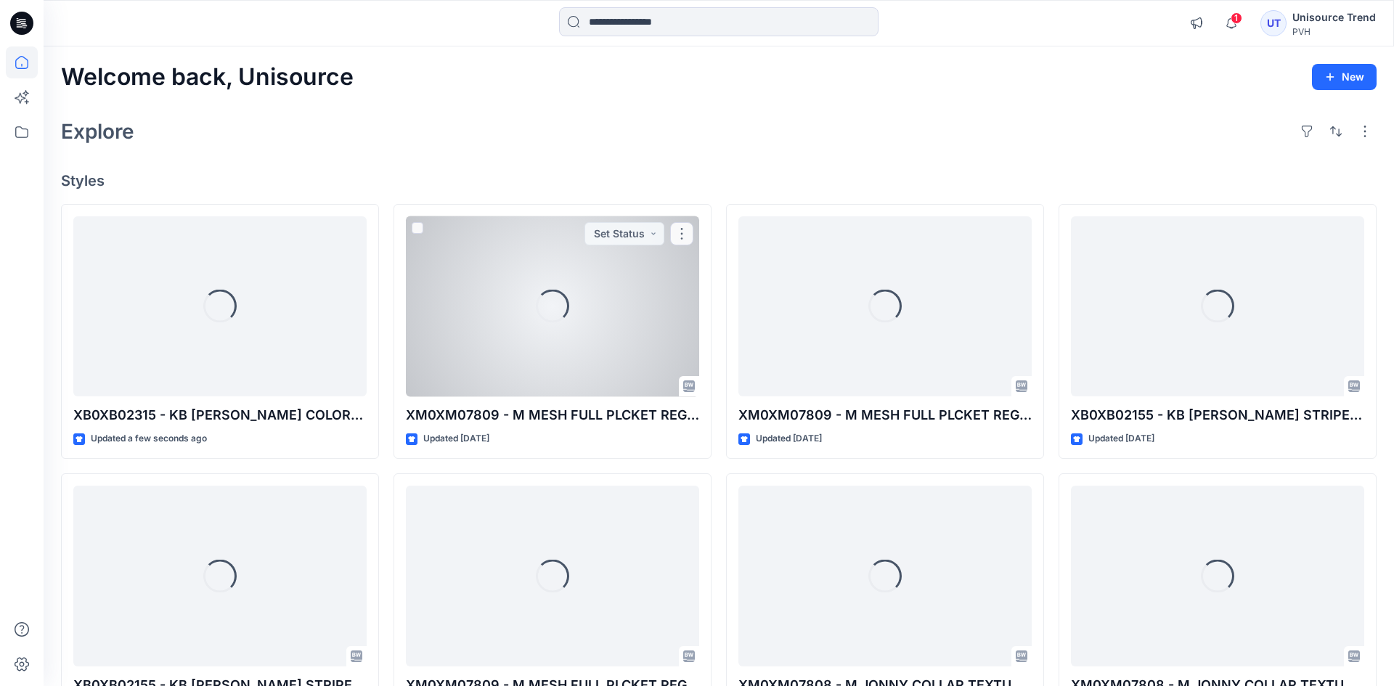 This screenshot has width=1394, height=686. I want to click on div: UT, so click(1273, 23).